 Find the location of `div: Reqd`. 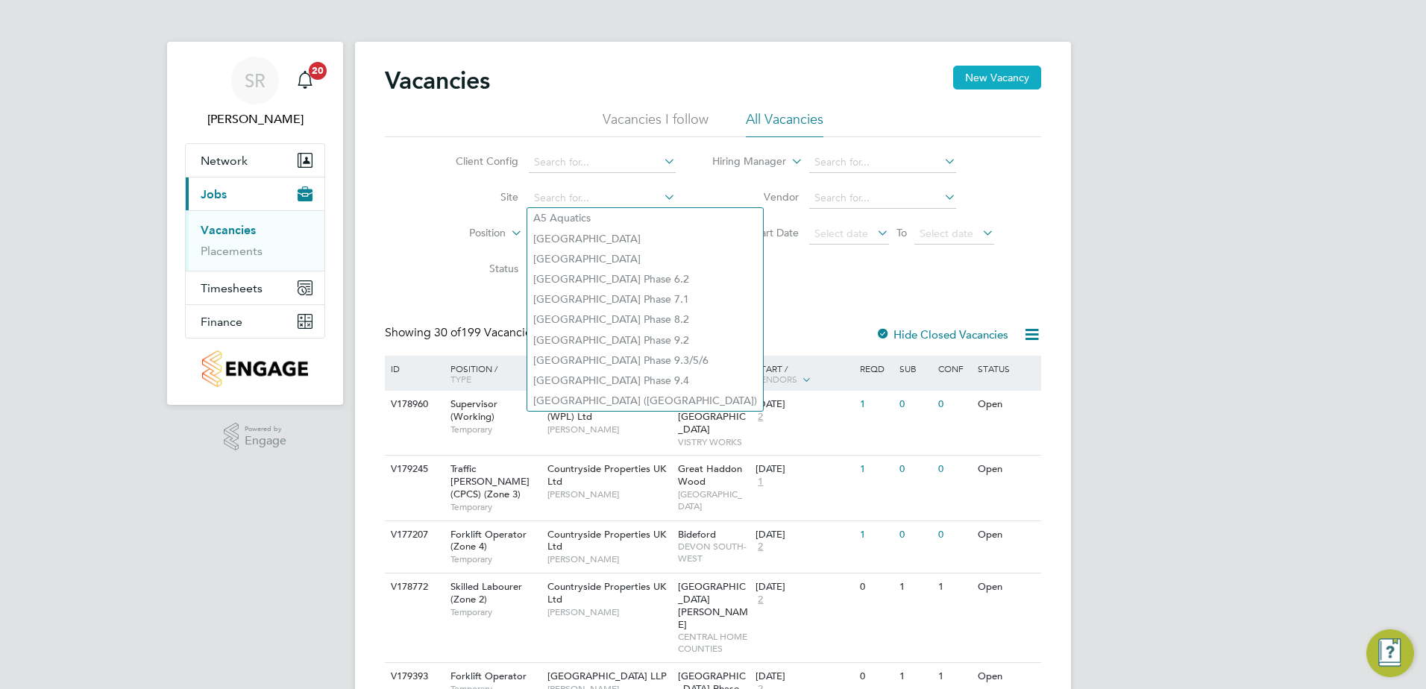

div: Reqd is located at coordinates (876, 368).